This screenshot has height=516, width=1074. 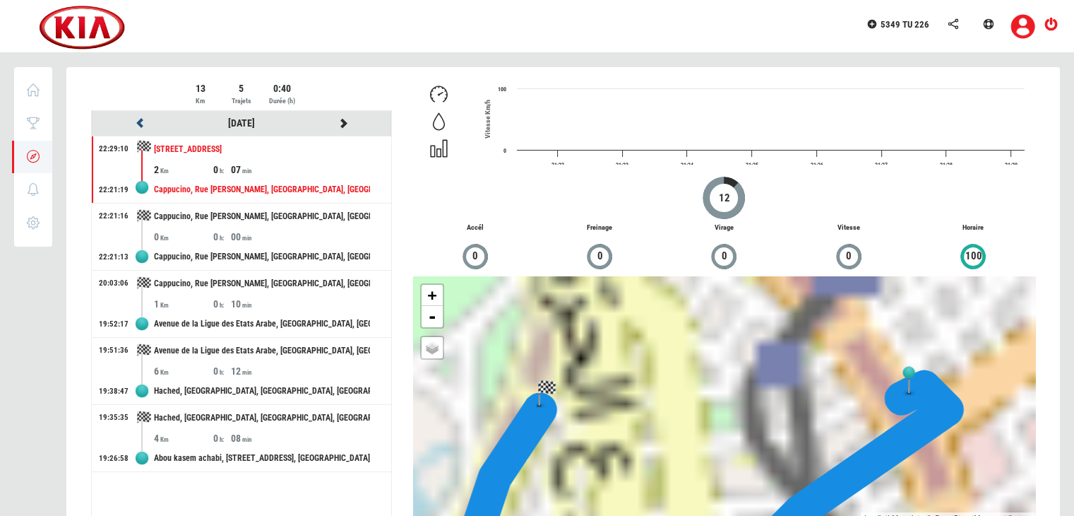 I want to click on div: 6, so click(x=184, y=371).